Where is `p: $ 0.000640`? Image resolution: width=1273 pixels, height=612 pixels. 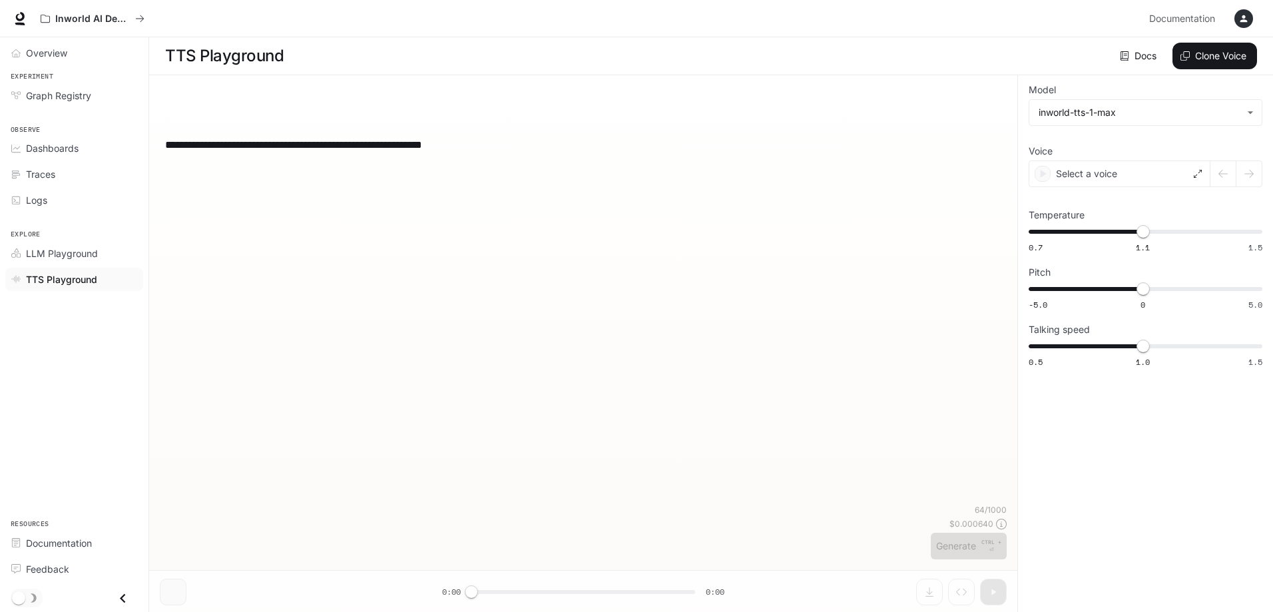 p: $ 0.000640 is located at coordinates (971, 523).